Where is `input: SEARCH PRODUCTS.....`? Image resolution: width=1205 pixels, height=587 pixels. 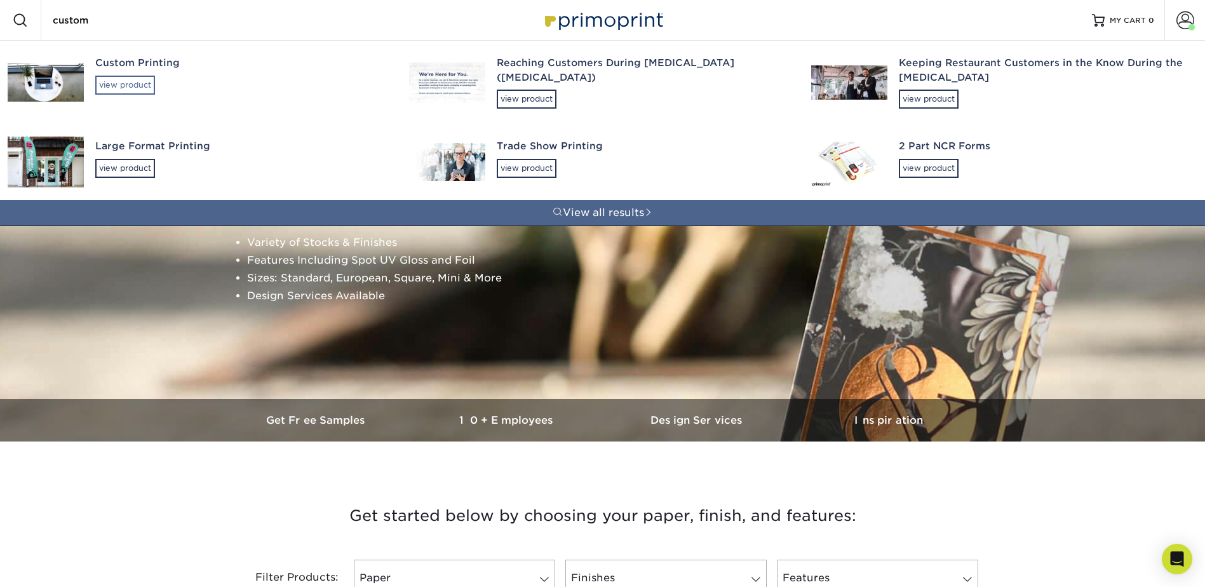 input: SEARCH PRODUCTS..... is located at coordinates (113, 20).